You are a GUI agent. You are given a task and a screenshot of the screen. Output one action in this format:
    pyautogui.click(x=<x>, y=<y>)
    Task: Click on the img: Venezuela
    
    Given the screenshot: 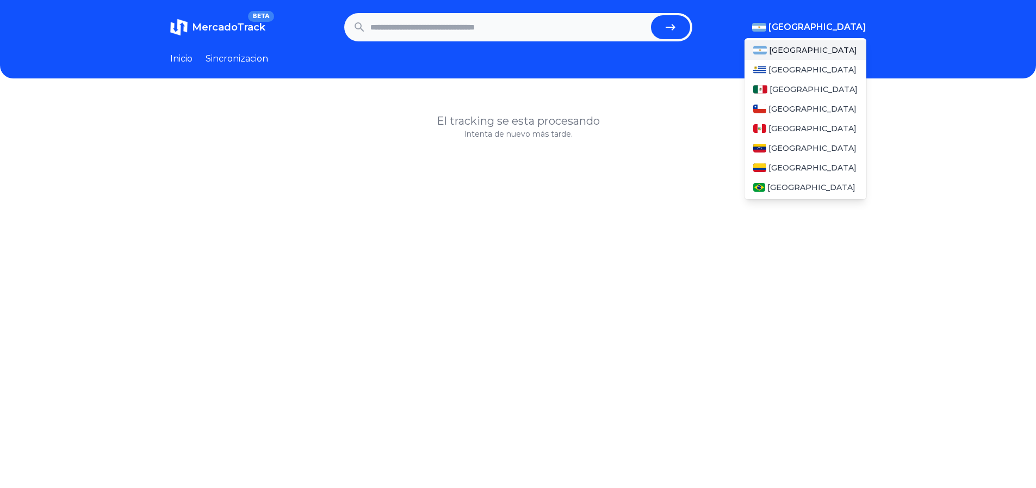 What is the action you would take?
    pyautogui.click(x=760, y=148)
    